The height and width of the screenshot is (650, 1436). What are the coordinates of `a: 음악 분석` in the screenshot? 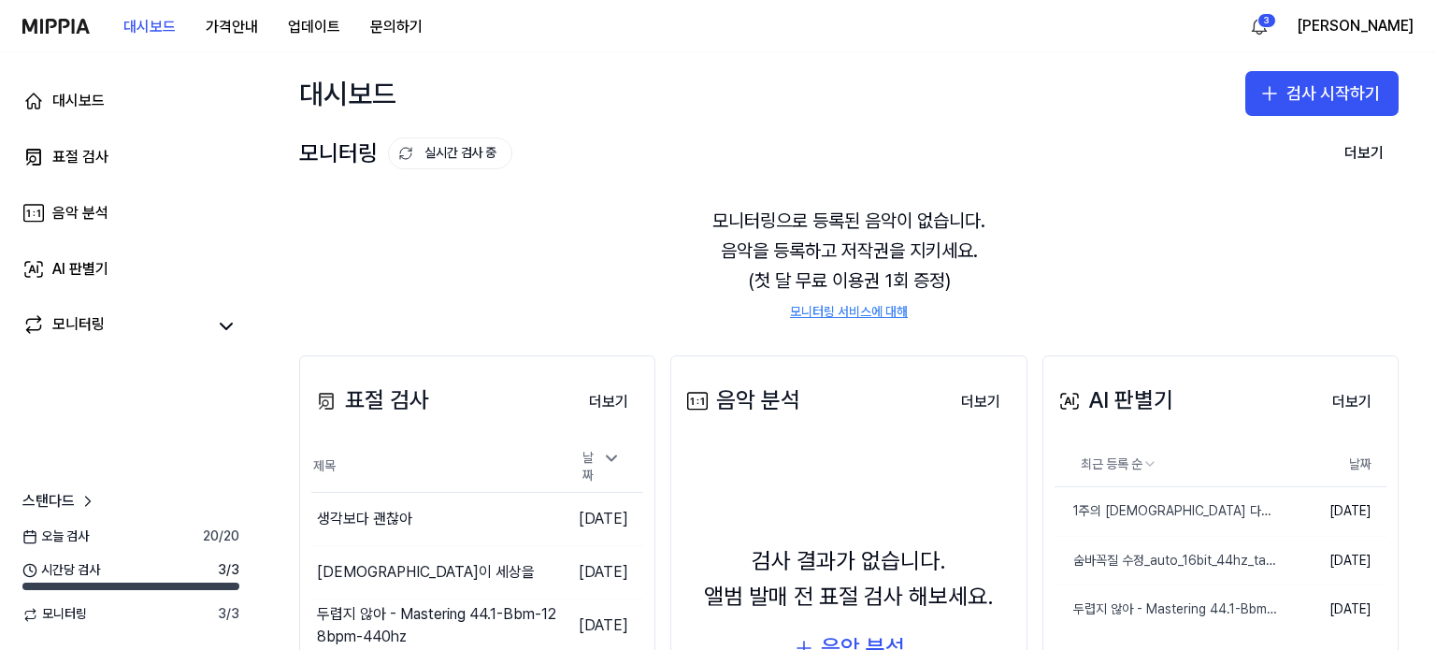 It's located at (131, 213).